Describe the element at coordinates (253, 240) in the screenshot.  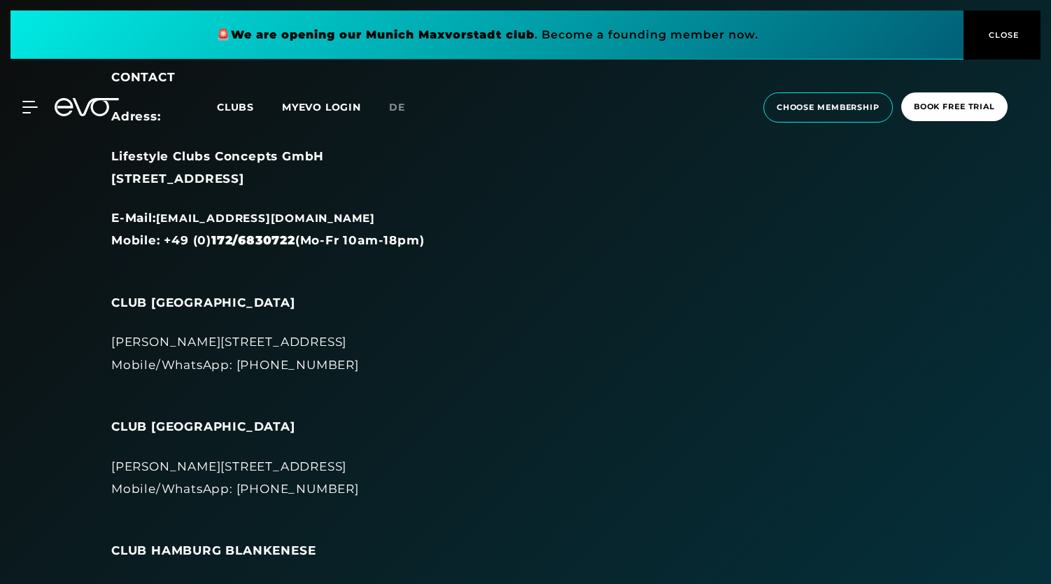
I see `strong: 172/6830722` at that location.